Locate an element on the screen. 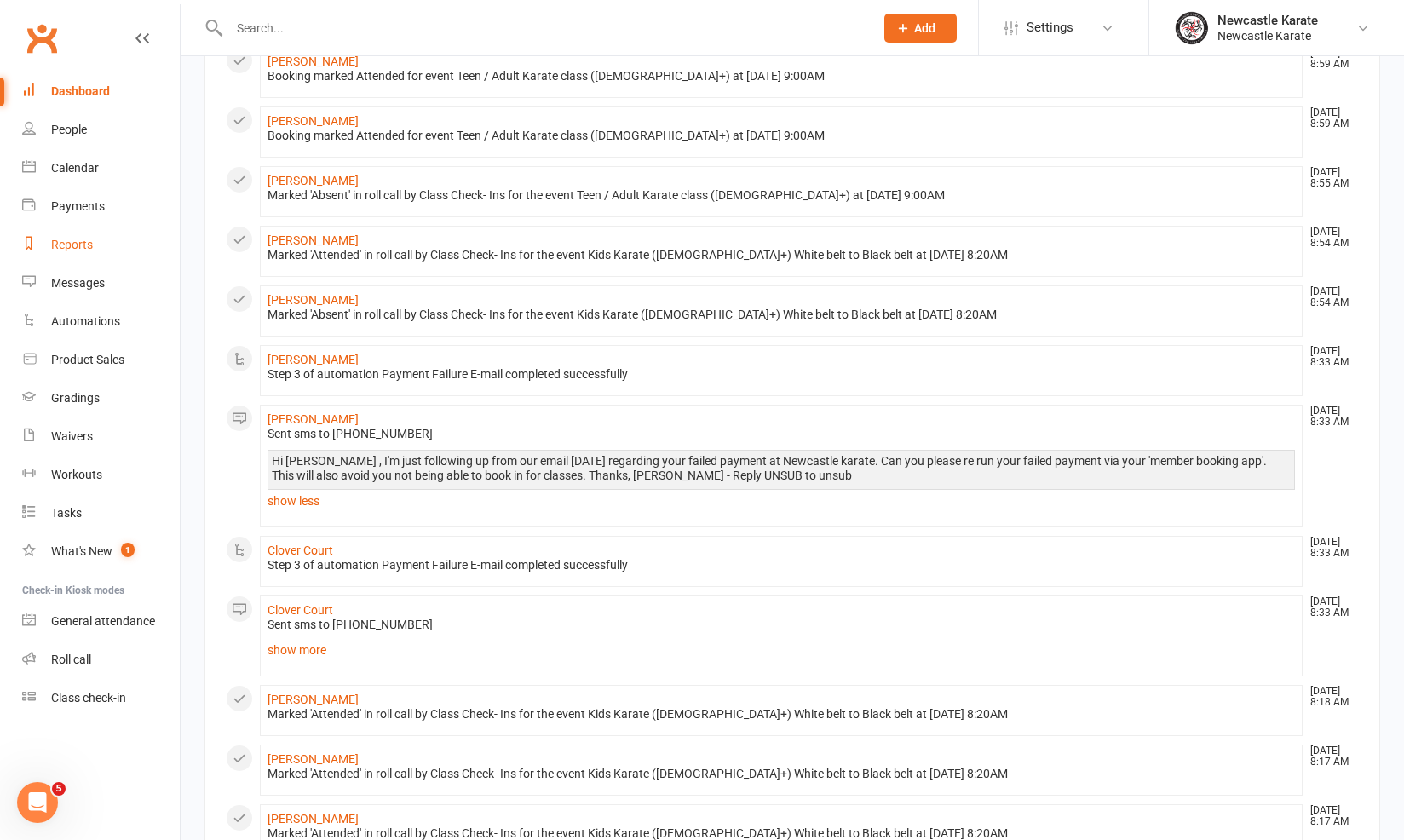 Image resolution: width=1404 pixels, height=840 pixels. a: What's New1 is located at coordinates (100, 551).